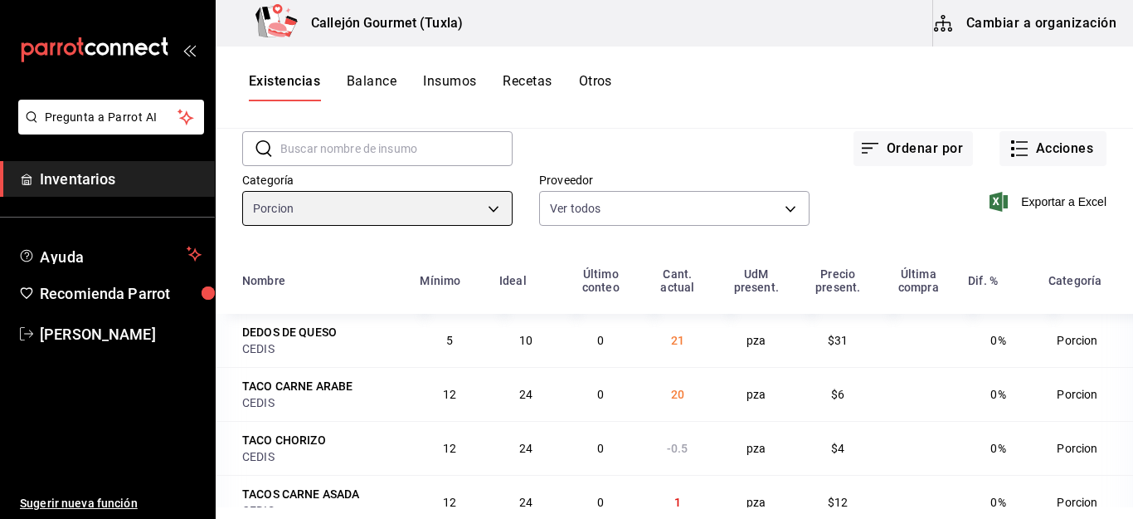 Image resolution: width=1133 pixels, height=519 pixels. Describe the element at coordinates (601, 280) in the screenshot. I see `div: Último conteo` at that location.